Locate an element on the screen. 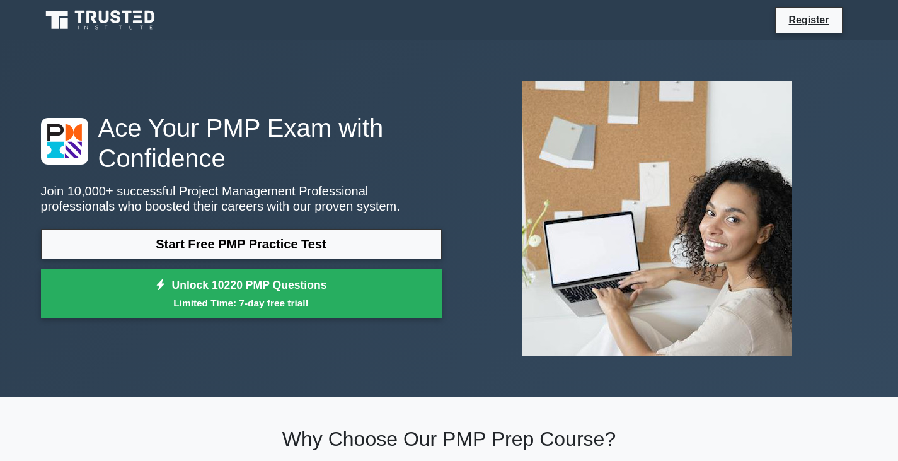 The height and width of the screenshot is (461, 898). h2: Why Choose Our PMP Prep Course? is located at coordinates (449, 438).